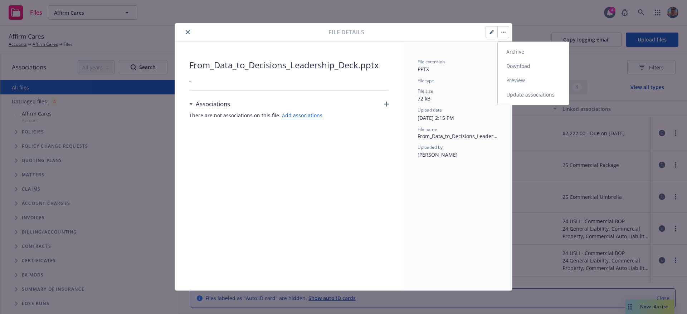 The height and width of the screenshot is (314, 687). What do you see at coordinates (210, 104) in the screenshot?
I see `div: Associations` at bounding box center [210, 104].